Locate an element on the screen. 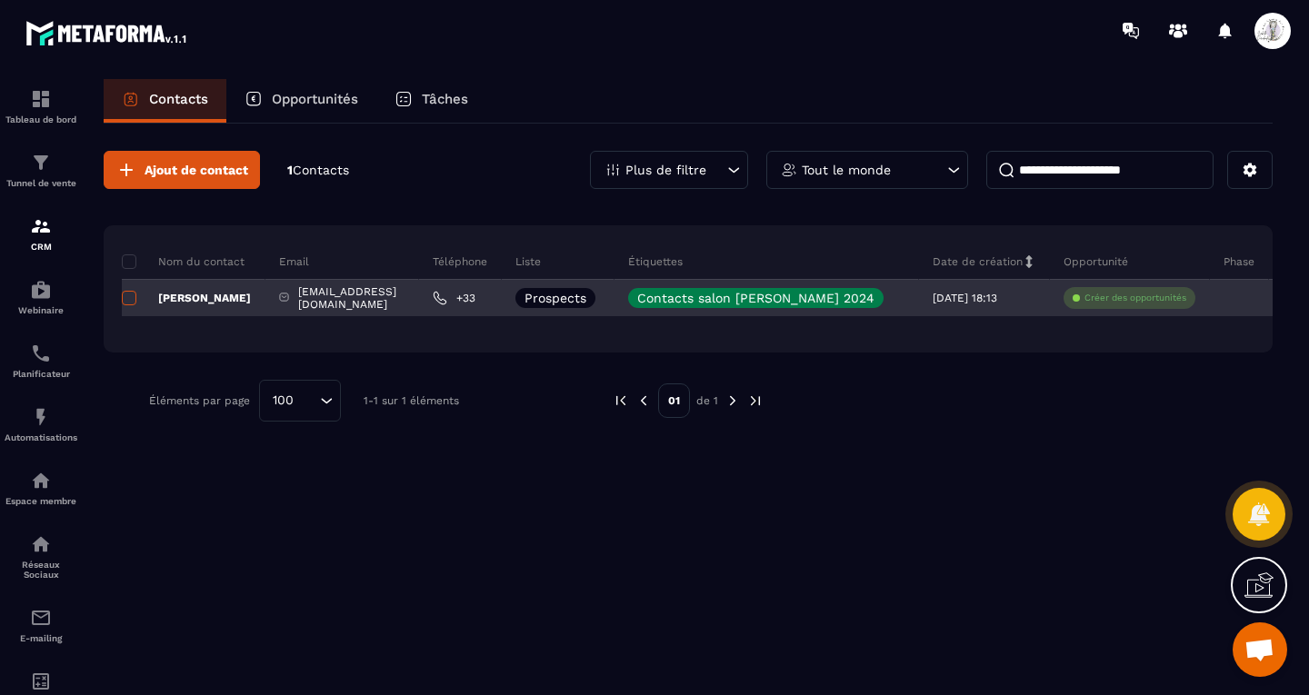 The height and width of the screenshot is (695, 1309). a: +33 is located at coordinates (454, 298).